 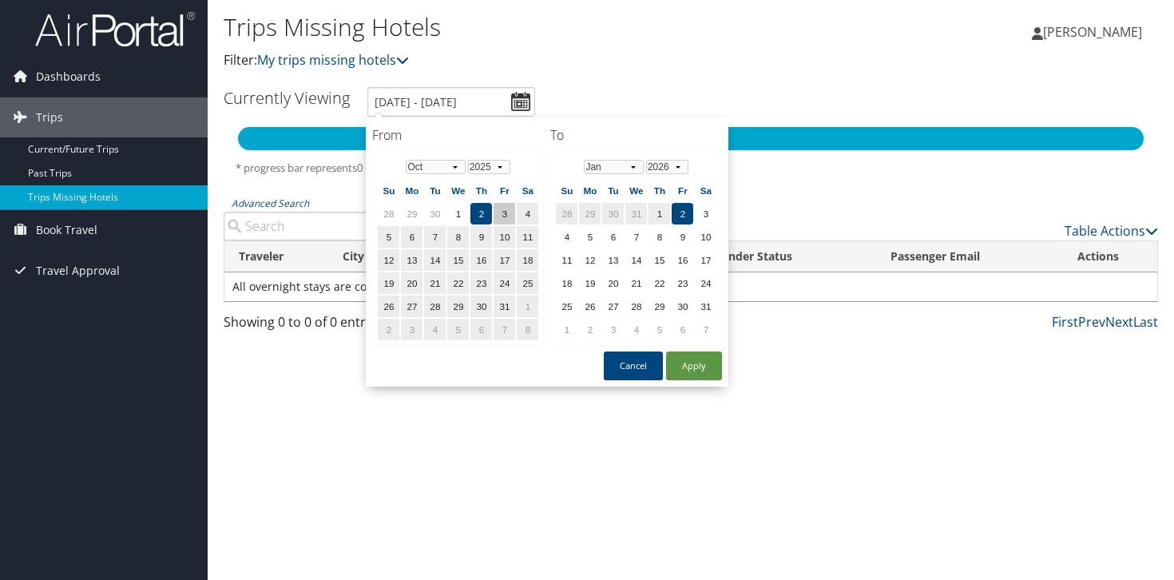 I want to click on th: Fr, so click(x=504, y=190).